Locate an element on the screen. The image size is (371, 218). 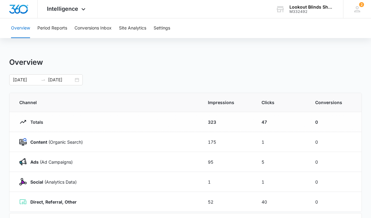
td: 5 is located at coordinates (281, 162).